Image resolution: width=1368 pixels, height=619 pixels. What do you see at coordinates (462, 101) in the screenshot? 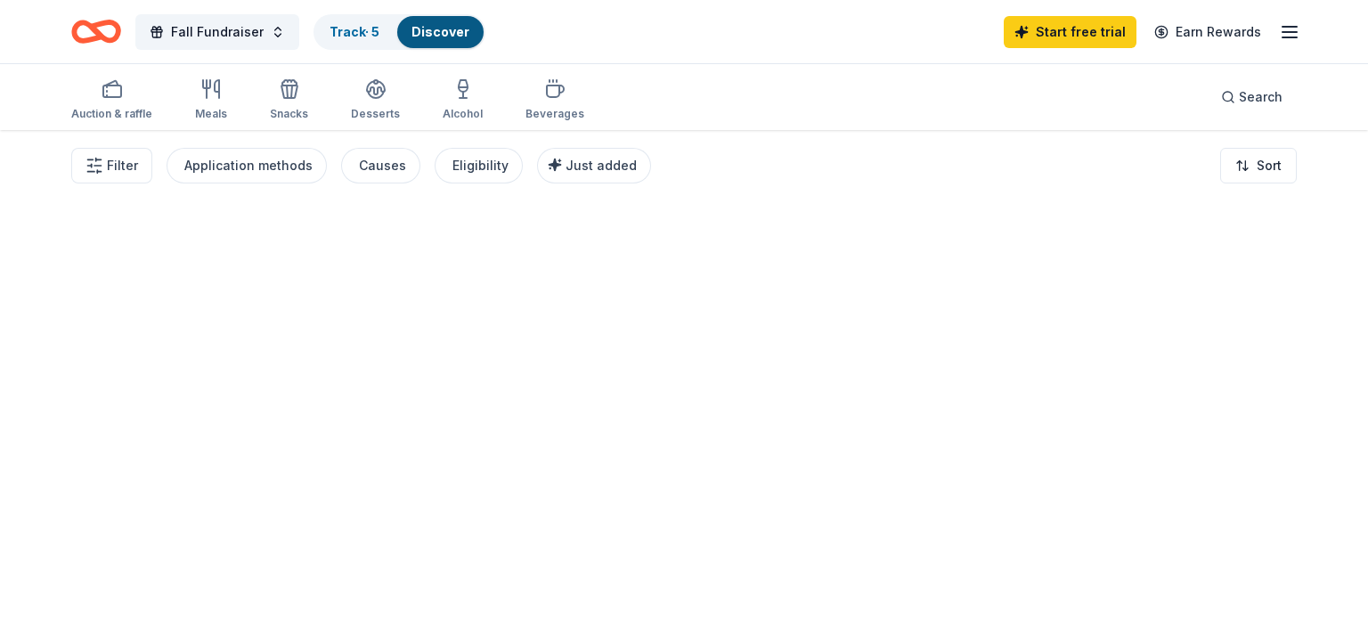
I see `button: Alcohol` at bounding box center [462, 101].